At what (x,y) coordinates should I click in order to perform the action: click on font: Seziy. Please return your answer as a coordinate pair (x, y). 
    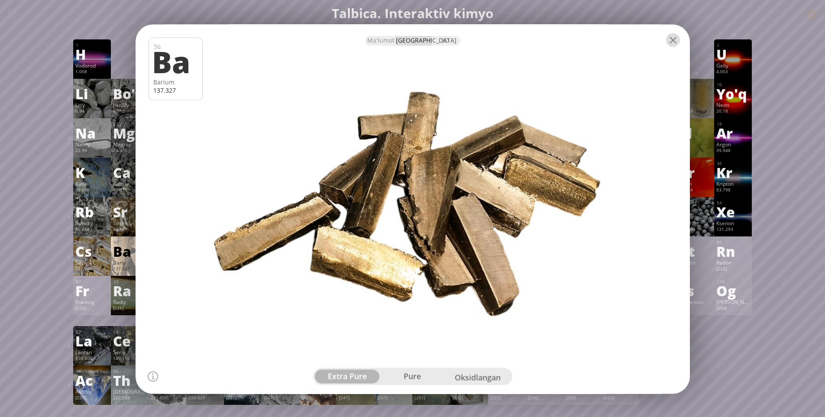
    Looking at the image, I should click on (81, 262).